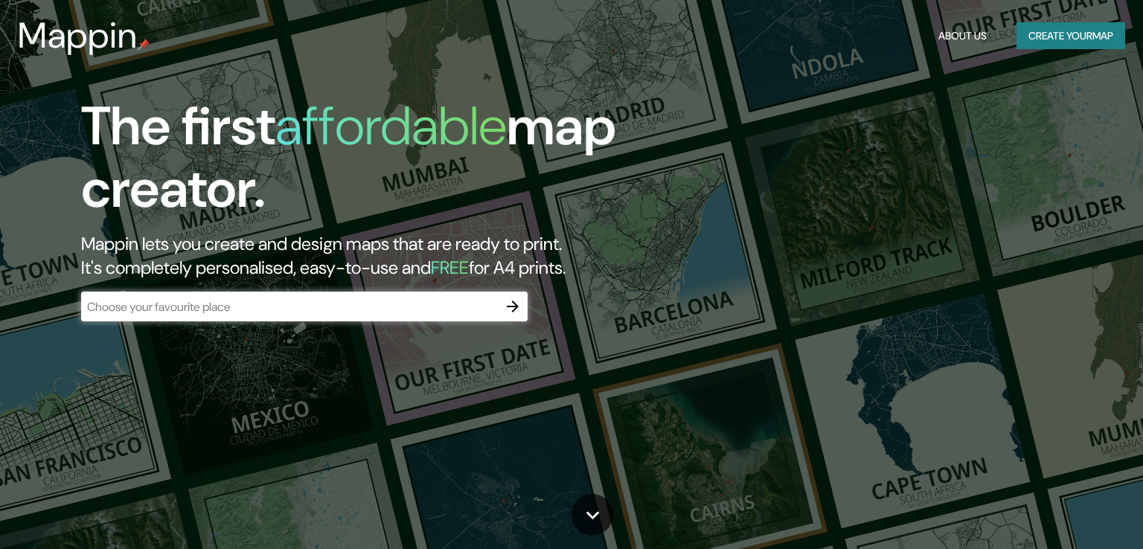  Describe the element at coordinates (367, 256) in the screenshot. I see `h2: Mappin lets you create and design maps that are ready to print. It's completely personalised, eas...` at that location.